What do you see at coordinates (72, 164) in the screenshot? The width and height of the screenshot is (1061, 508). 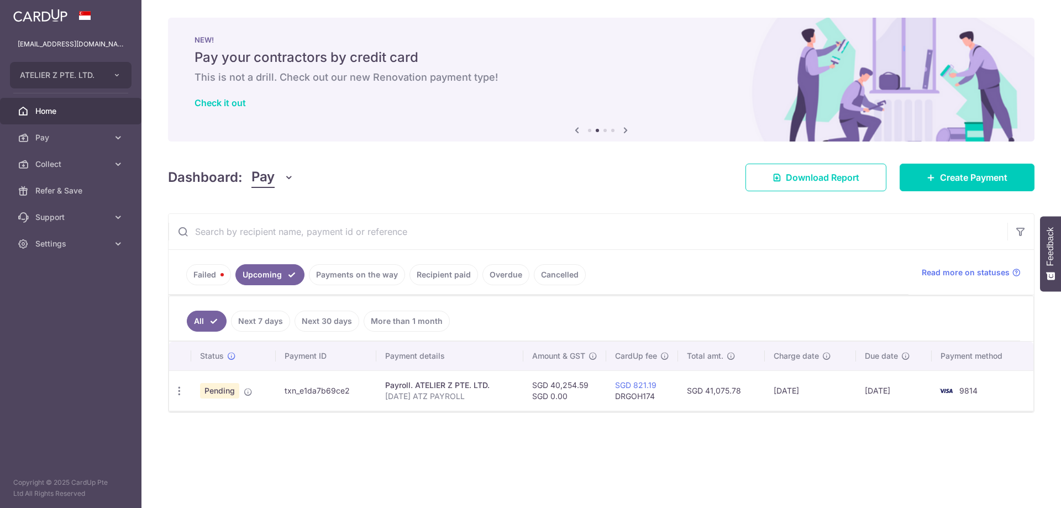 I see `span: Collect` at bounding box center [72, 164].